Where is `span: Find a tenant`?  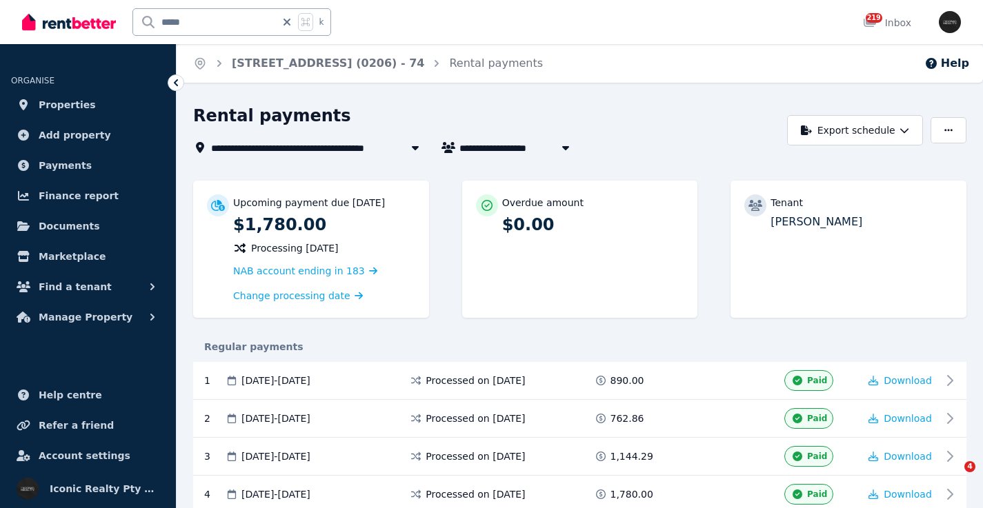
span: Find a tenant is located at coordinates (75, 287).